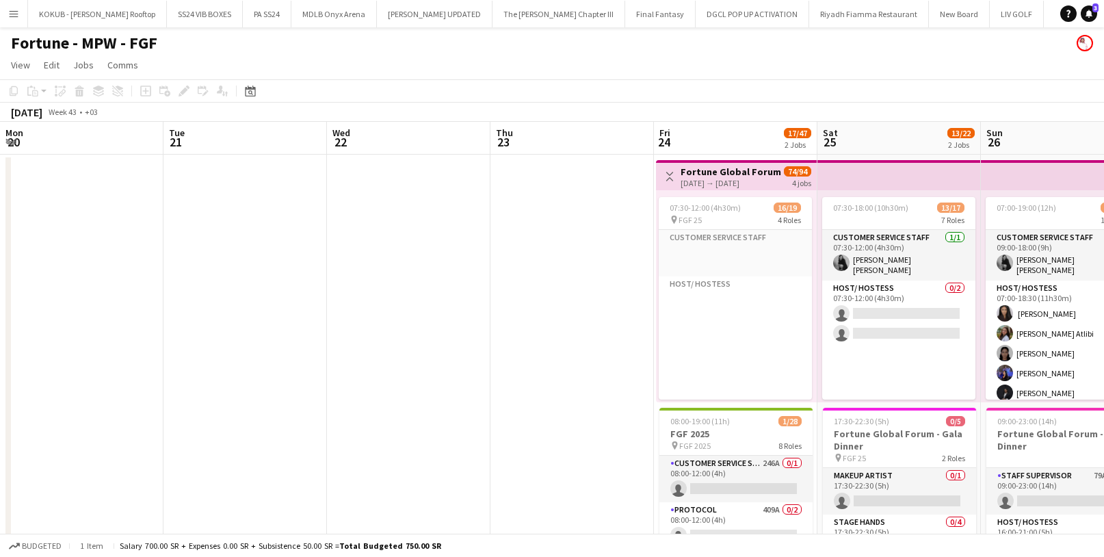  Describe the element at coordinates (205, 14) in the screenshot. I see `button: SS24 VIB BOXES` at that location.